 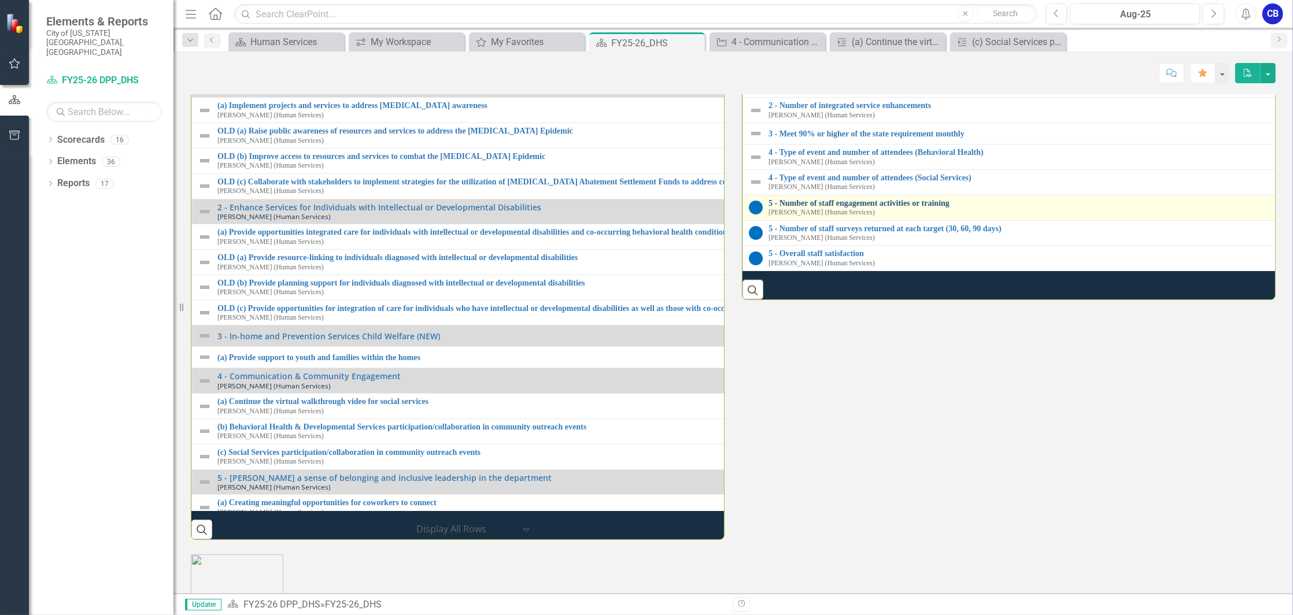 I want to click on a: (b) Behavioral Health & Developmental Services participation/collaboration in community outreach ..., so click(x=741, y=427).